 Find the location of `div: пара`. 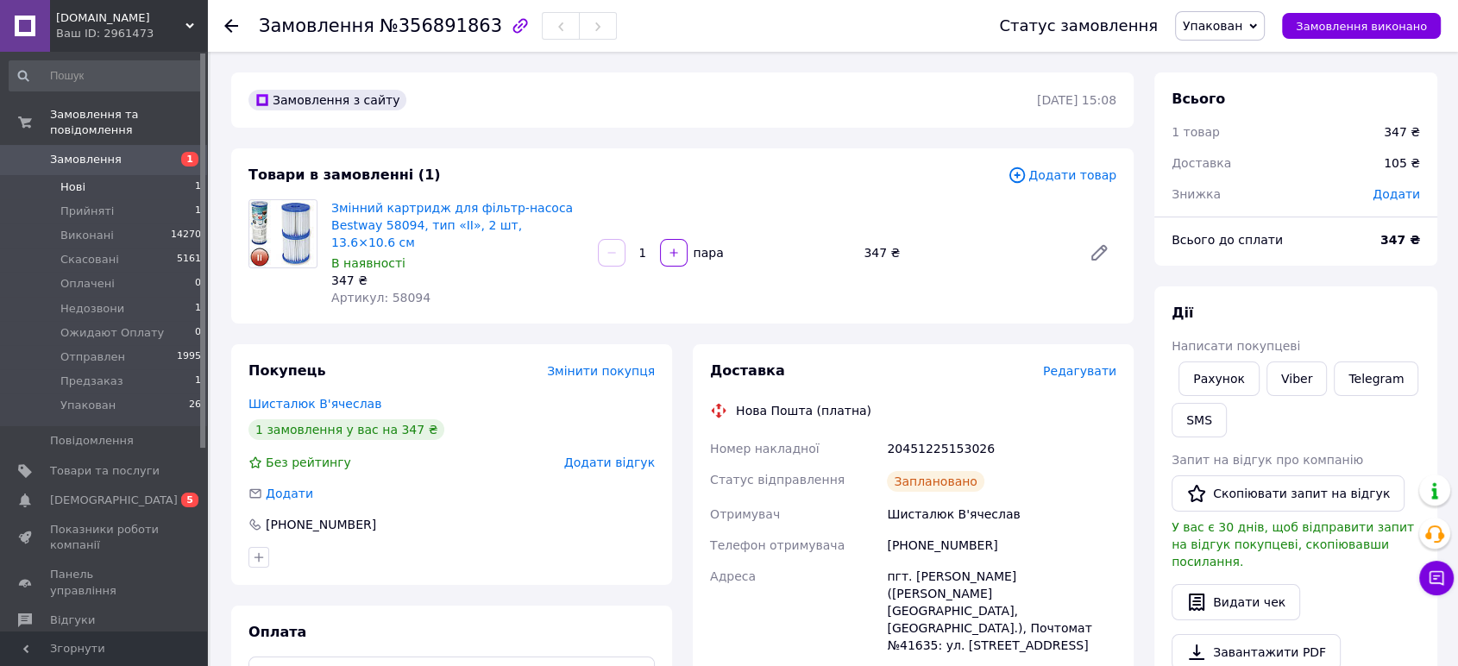

div: пара is located at coordinates (708, 253).